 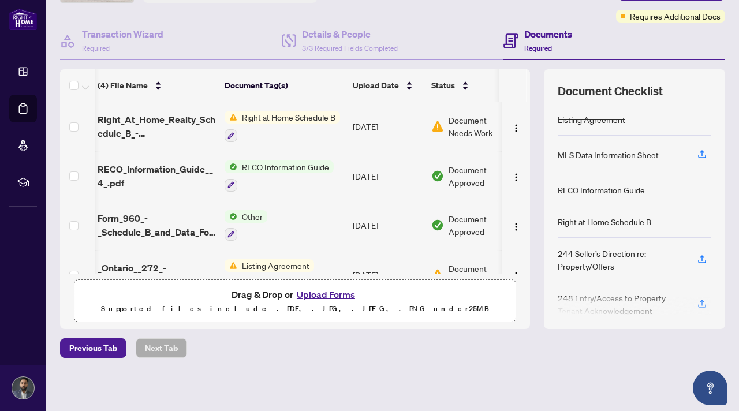 What do you see at coordinates (295, 294) in the screenshot?
I see `span: Drag & Drop or` at bounding box center [295, 294].